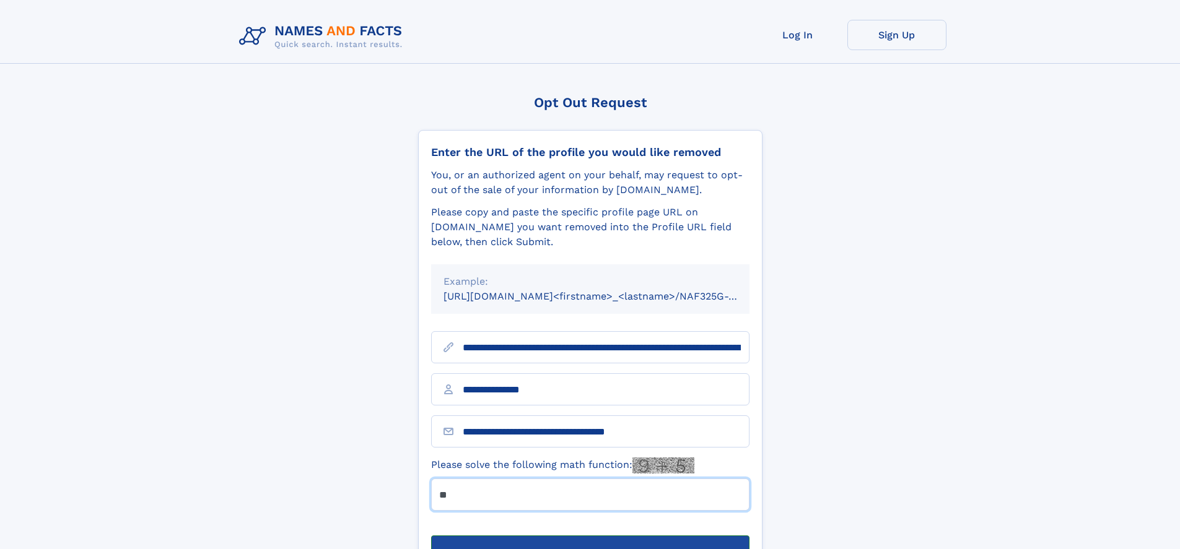 The image size is (1180, 549). I want to click on a: Log In, so click(798, 35).